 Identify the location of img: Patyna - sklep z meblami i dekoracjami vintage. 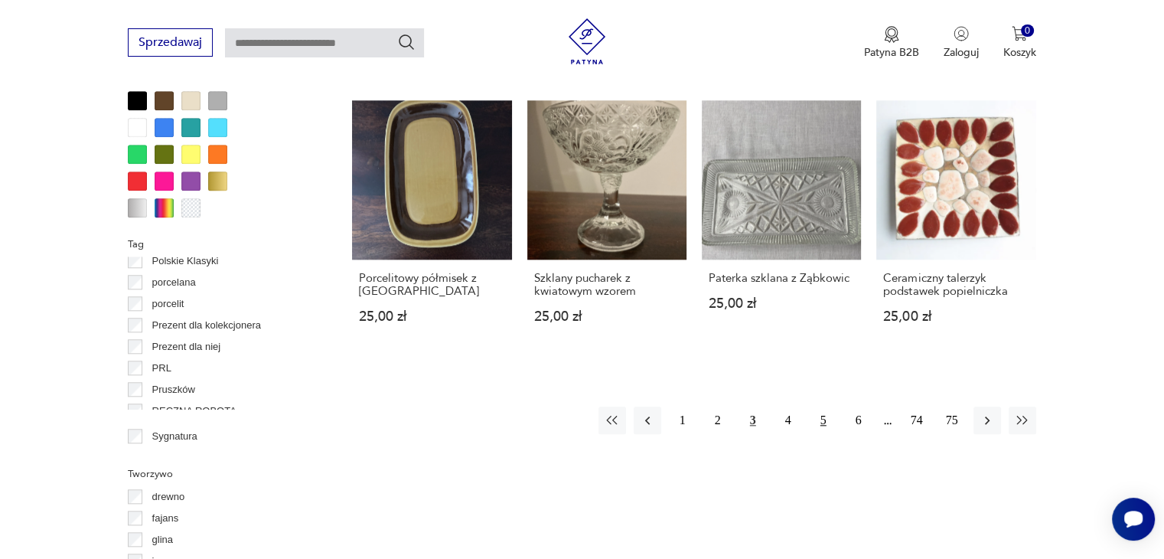
(587, 41).